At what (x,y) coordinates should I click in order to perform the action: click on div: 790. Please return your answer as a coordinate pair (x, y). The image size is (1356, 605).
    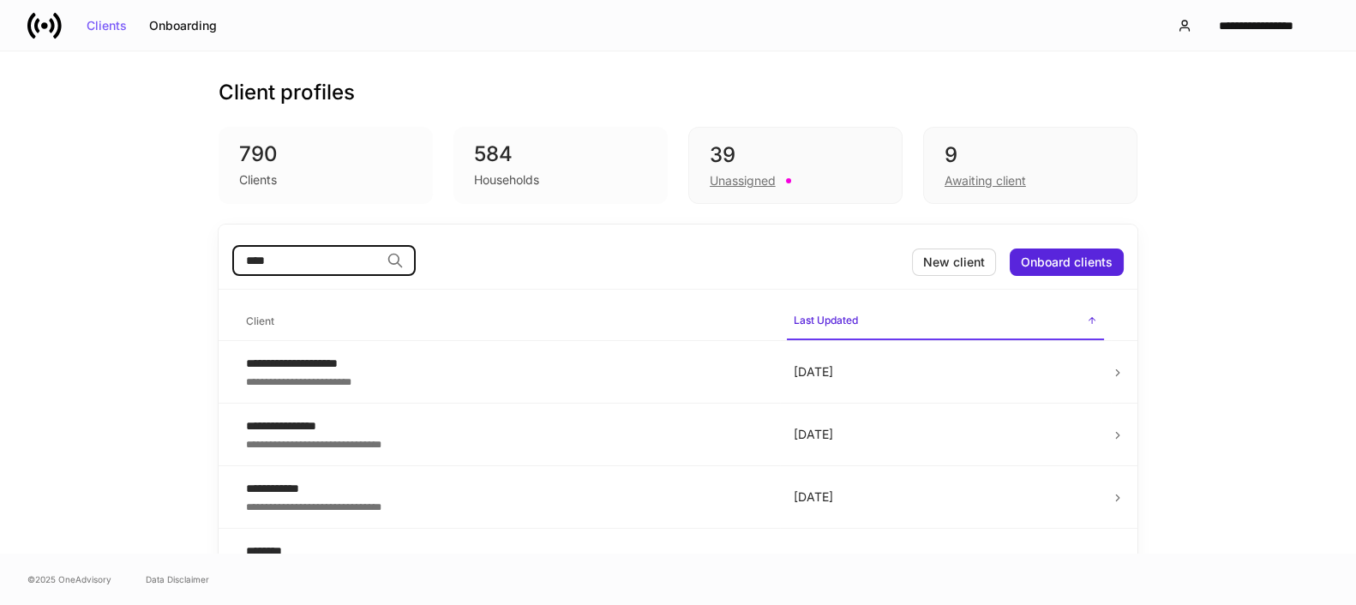
    Looking at the image, I should click on (326, 154).